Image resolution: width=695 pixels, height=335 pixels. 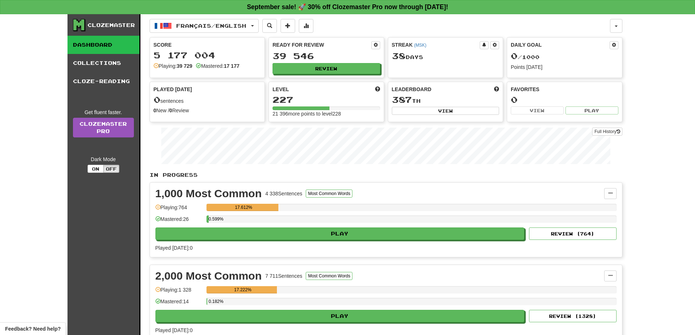 What do you see at coordinates (445, 100) in the screenshot?
I see `div: th` at bounding box center [445, 100].